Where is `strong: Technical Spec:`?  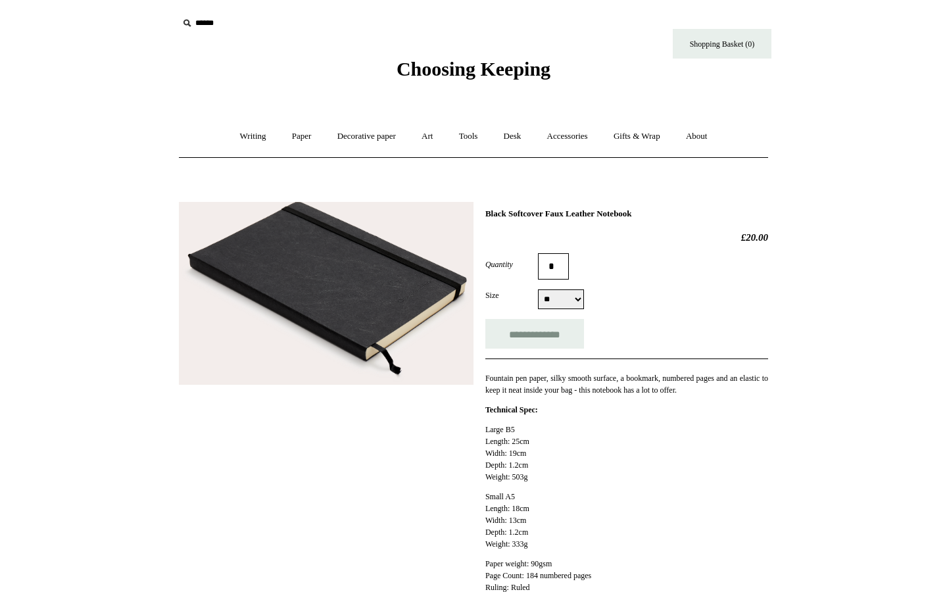 strong: Technical Spec: is located at coordinates (511, 410).